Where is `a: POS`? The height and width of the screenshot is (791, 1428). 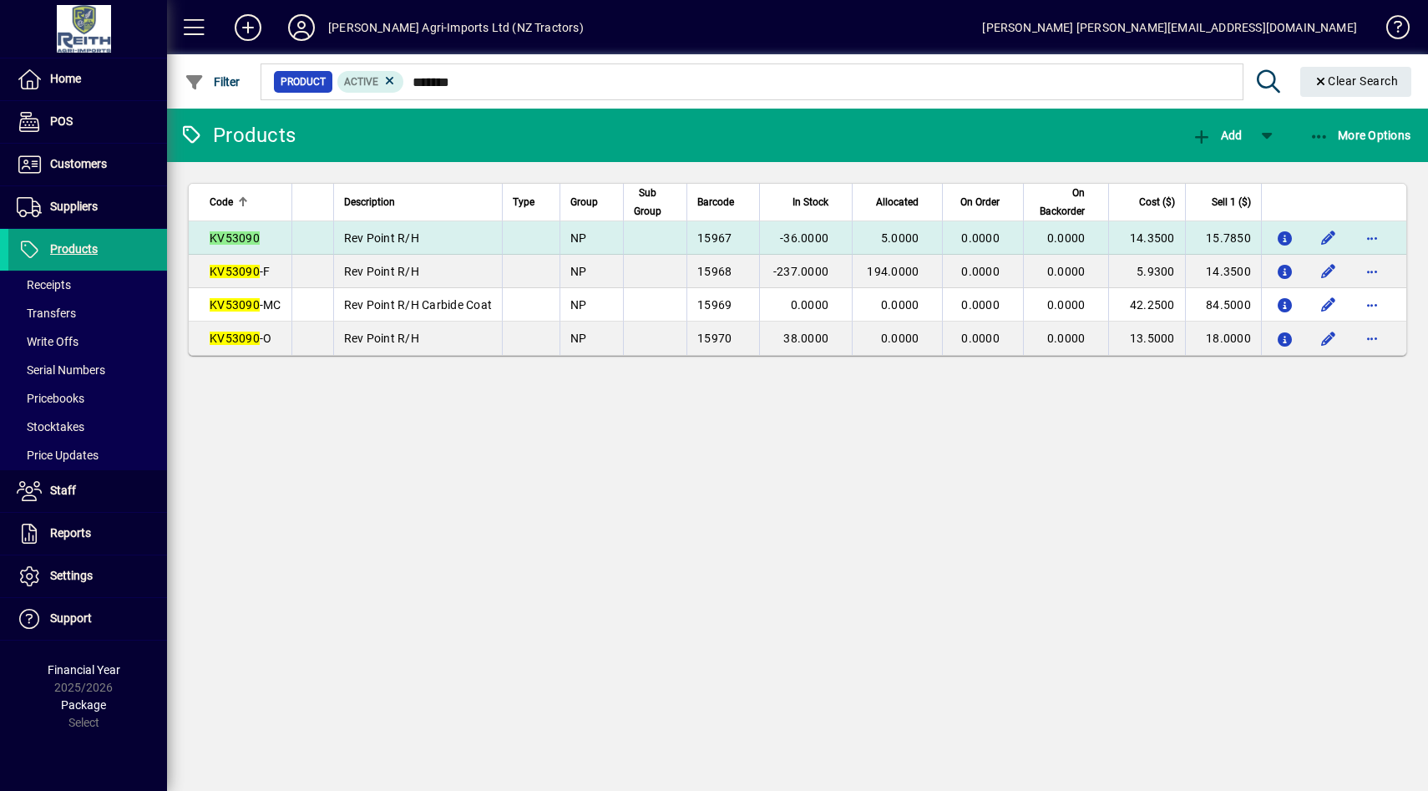
a: POS is located at coordinates (88, 122).